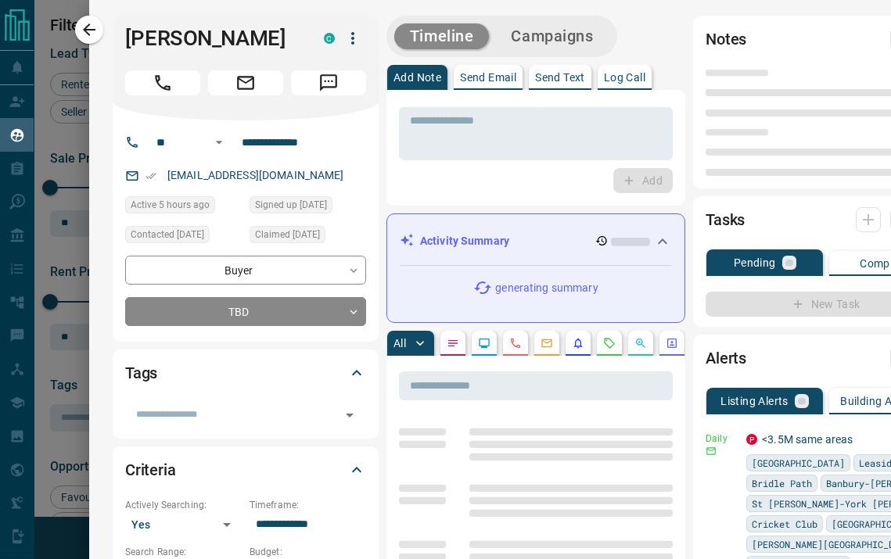 The height and width of the screenshot is (559, 891). What do you see at coordinates (308, 506) in the screenshot?
I see `p: Timeframe:` at bounding box center [308, 506].